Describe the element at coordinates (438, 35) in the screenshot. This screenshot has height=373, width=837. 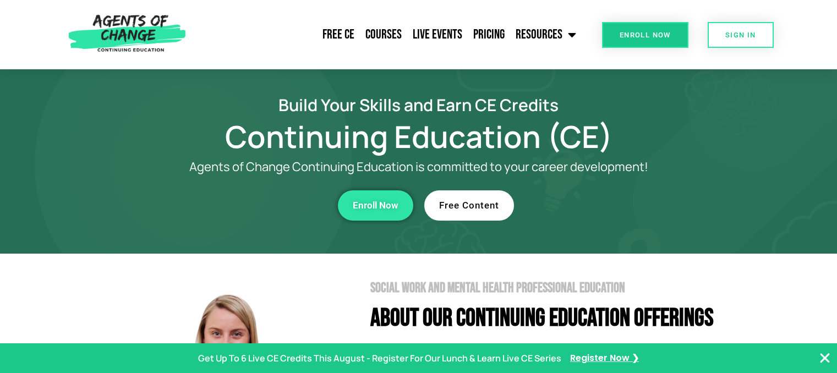
I see `a: Live Events` at that location.